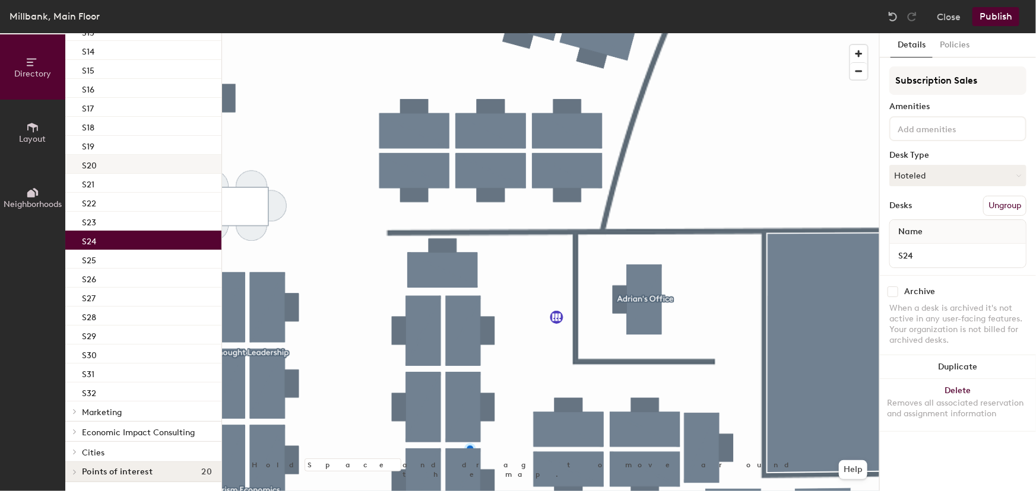  Describe the element at coordinates (995, 17) in the screenshot. I see `button: Publish` at that location.